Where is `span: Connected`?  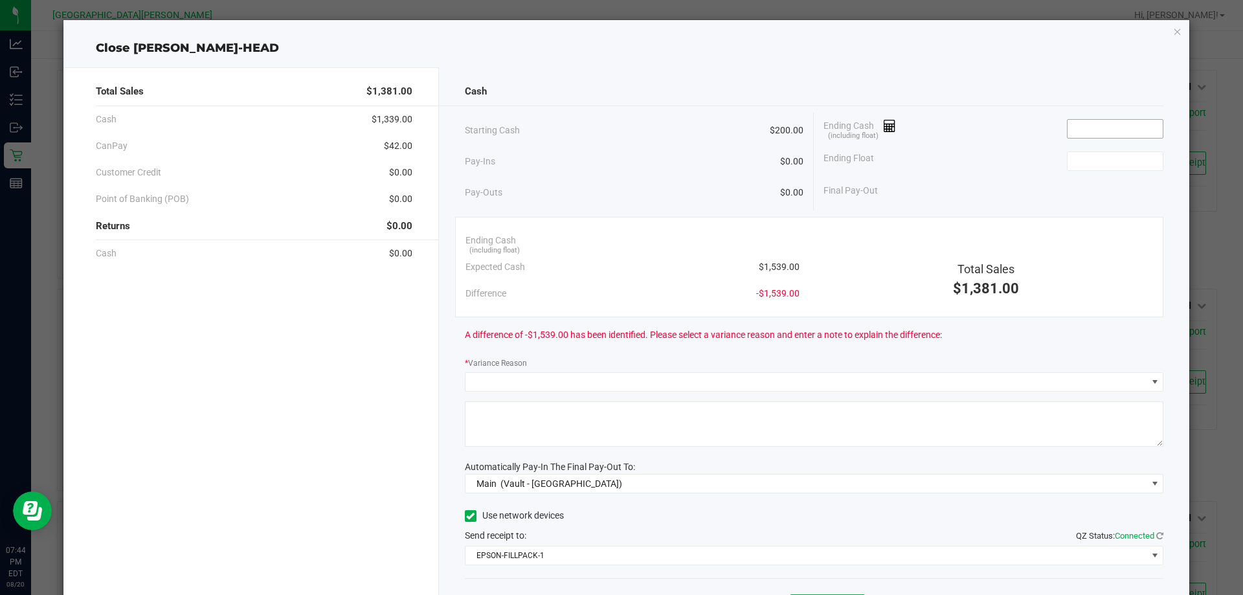
span: Connected is located at coordinates (1135, 536).